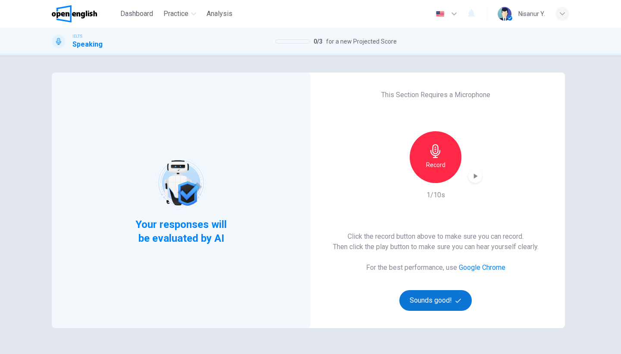 The width and height of the screenshot is (621, 354). Describe the element at coordinates (77, 36) in the screenshot. I see `span: IELTS` at that location.